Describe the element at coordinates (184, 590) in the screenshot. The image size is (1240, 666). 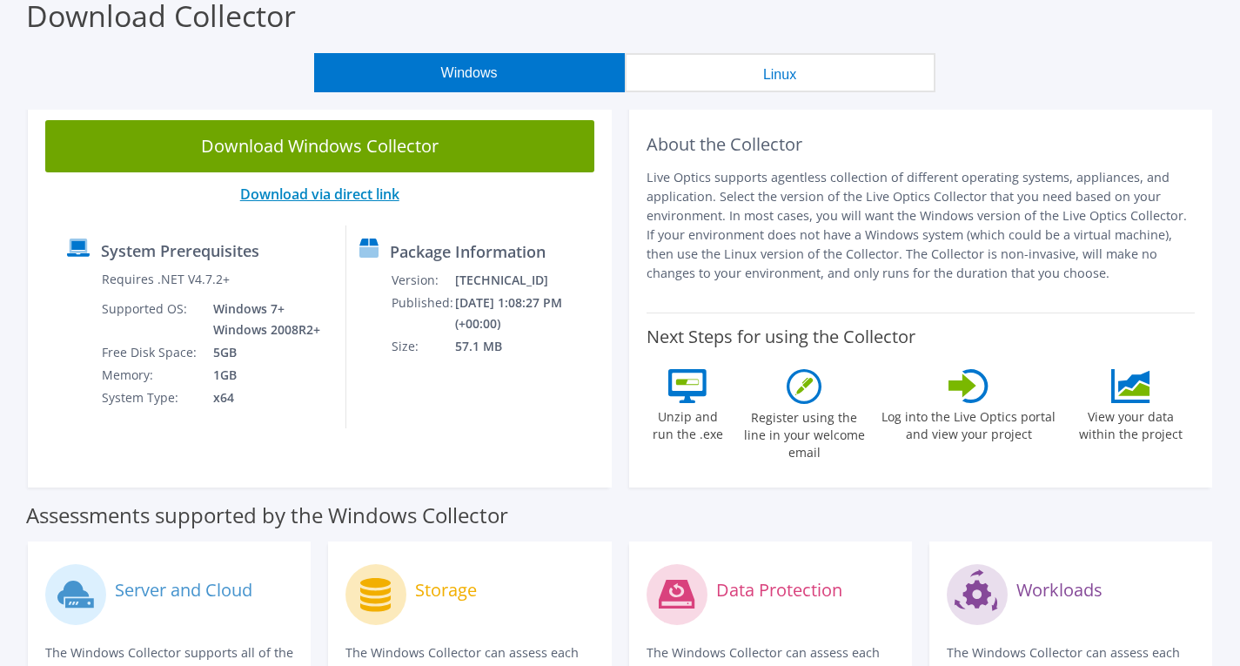
I see `label: Server and Cloud` at that location.